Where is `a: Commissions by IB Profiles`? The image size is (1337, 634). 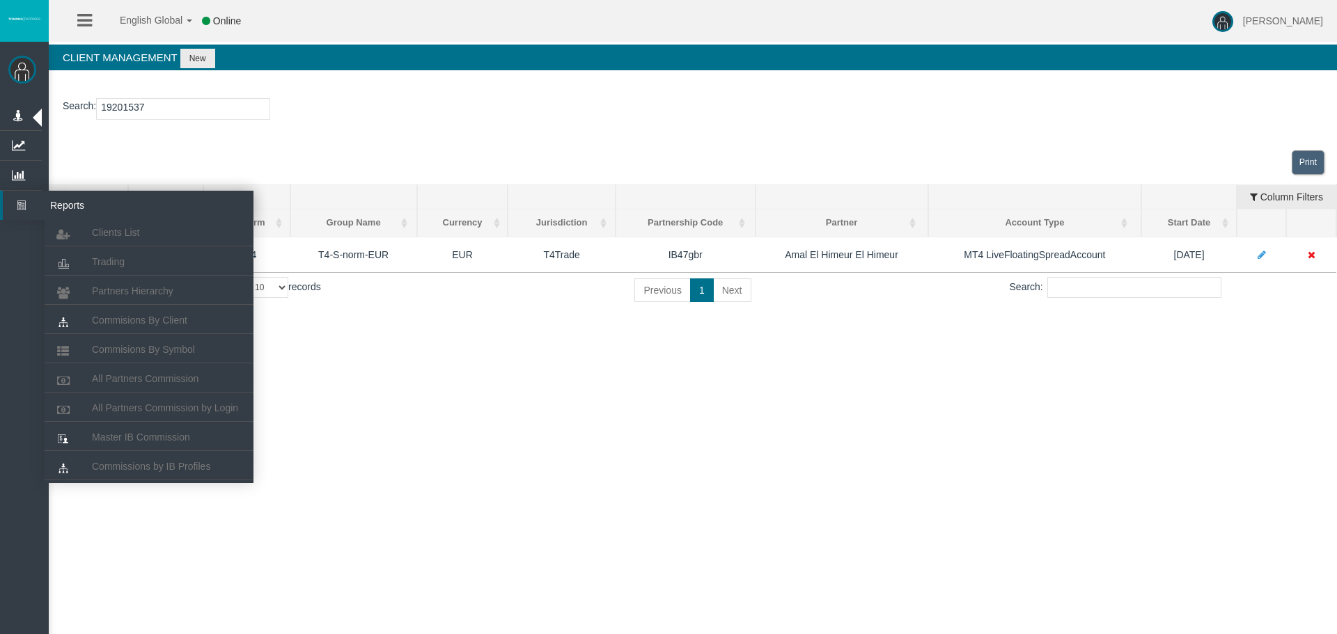
a: Commissions by IB Profiles is located at coordinates (149, 467).